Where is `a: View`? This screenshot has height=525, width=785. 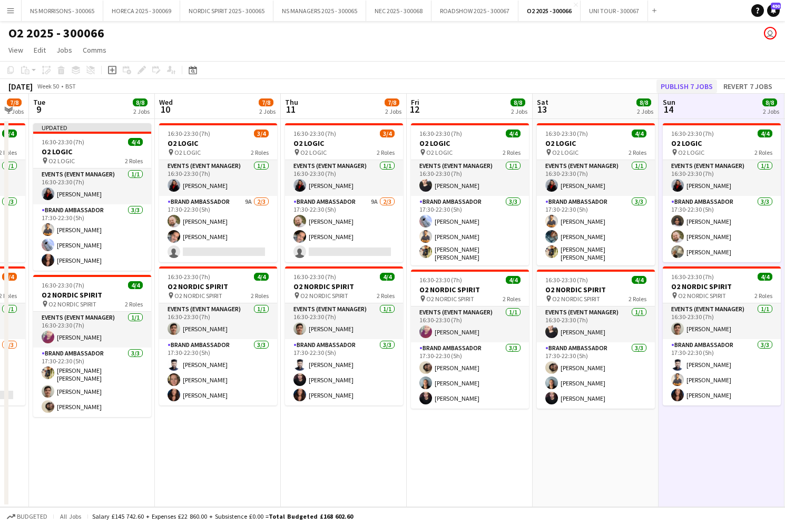 a: View is located at coordinates (16, 50).